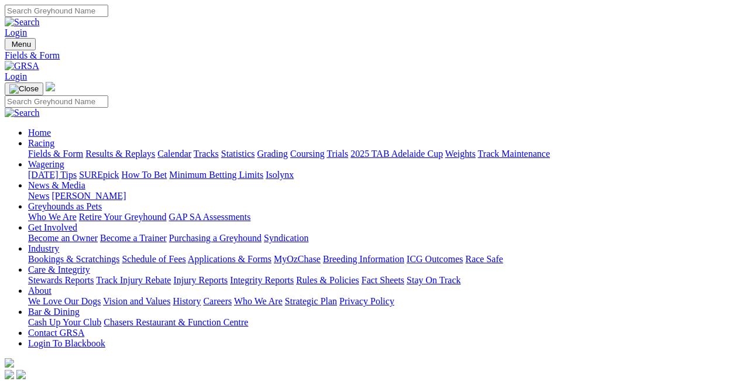 The height and width of the screenshot is (381, 743). Describe the element at coordinates (21, 44) in the screenshot. I see `span: Menu` at that location.